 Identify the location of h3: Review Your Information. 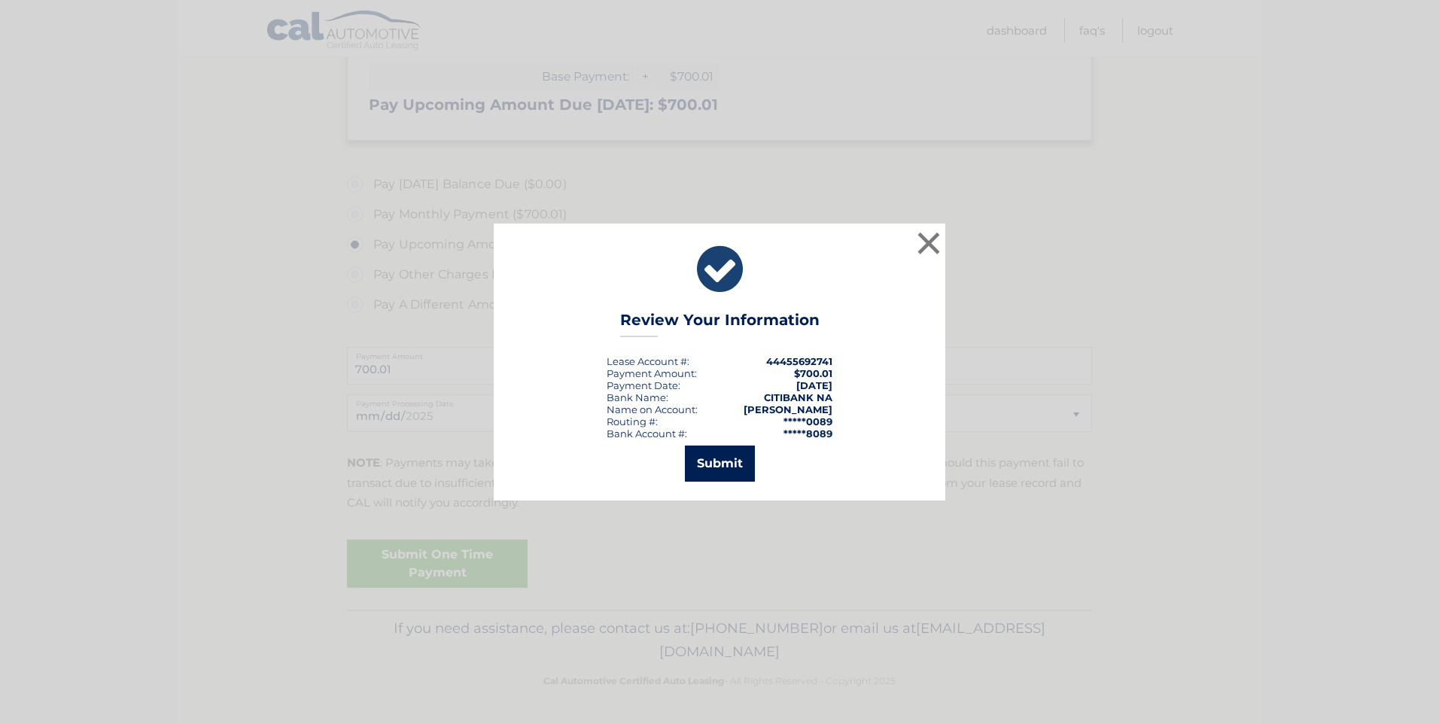
(720, 324).